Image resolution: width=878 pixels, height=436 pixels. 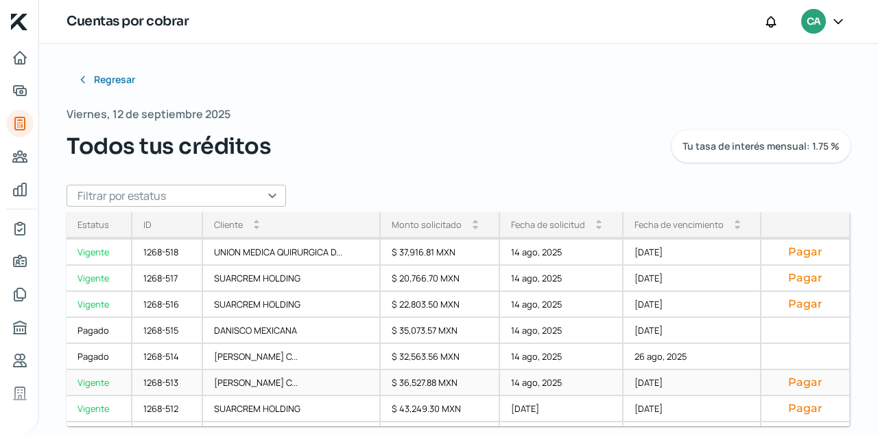 What do you see at coordinates (115, 80) in the screenshot?
I see `span: Regresar` at bounding box center [115, 80].